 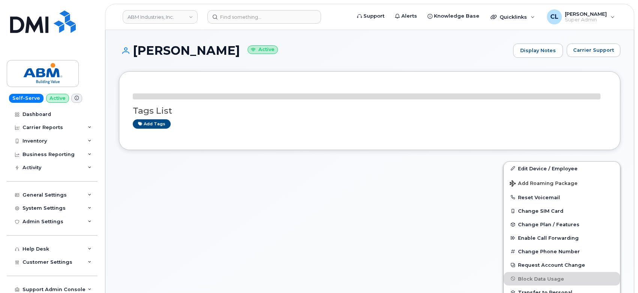 I want to click on button: Enable Call Forwarding, so click(x=562, y=238).